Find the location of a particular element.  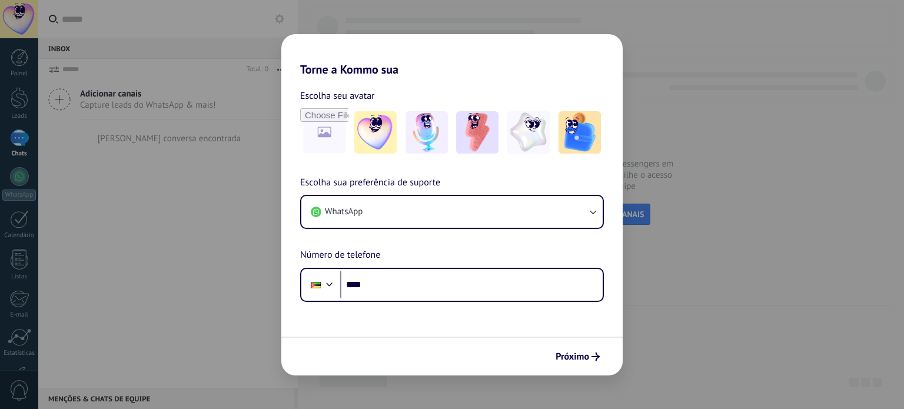

span: WhatsApp is located at coordinates (344, 212).